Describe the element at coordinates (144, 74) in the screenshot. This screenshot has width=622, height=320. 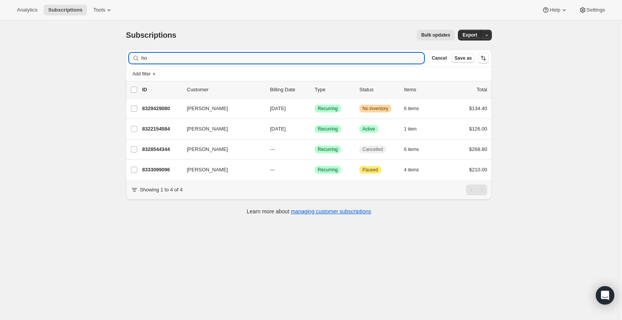
I see `button: Add filter` at that location.